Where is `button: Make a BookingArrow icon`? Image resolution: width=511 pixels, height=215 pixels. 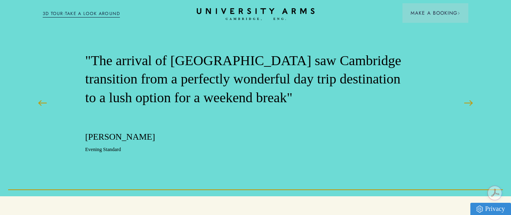
button: Make a BookingArrow icon is located at coordinates (435, 13).